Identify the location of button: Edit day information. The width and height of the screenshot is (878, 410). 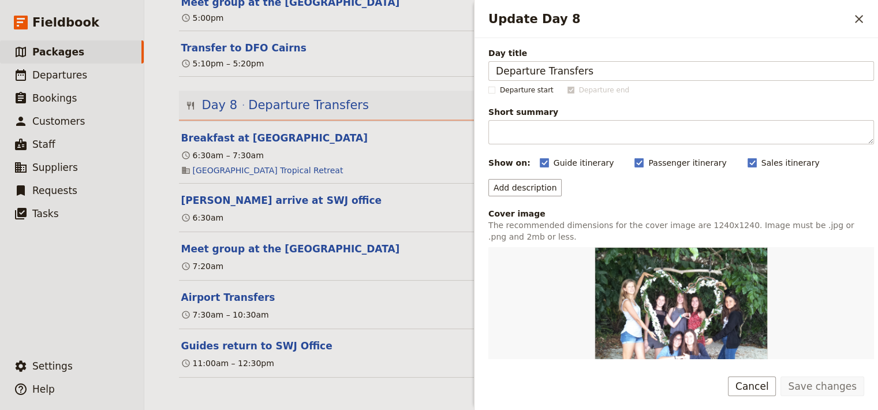
(277, 105).